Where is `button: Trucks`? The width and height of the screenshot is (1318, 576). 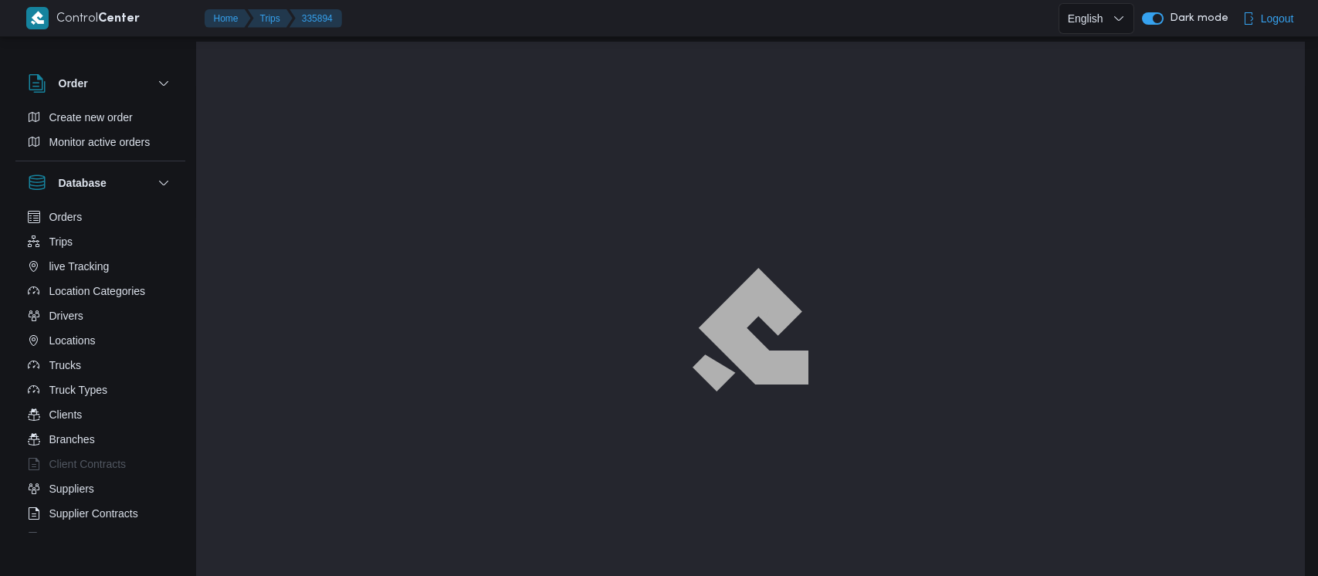
button: Trucks is located at coordinates (100, 365).